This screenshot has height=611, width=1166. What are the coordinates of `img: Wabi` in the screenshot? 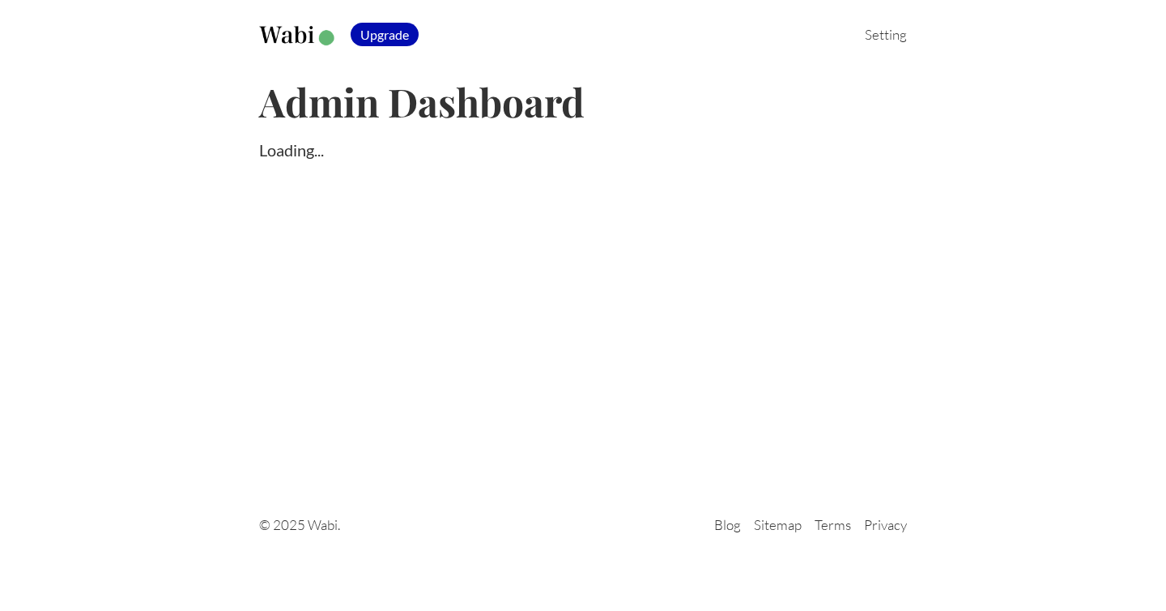 It's located at (298, 36).